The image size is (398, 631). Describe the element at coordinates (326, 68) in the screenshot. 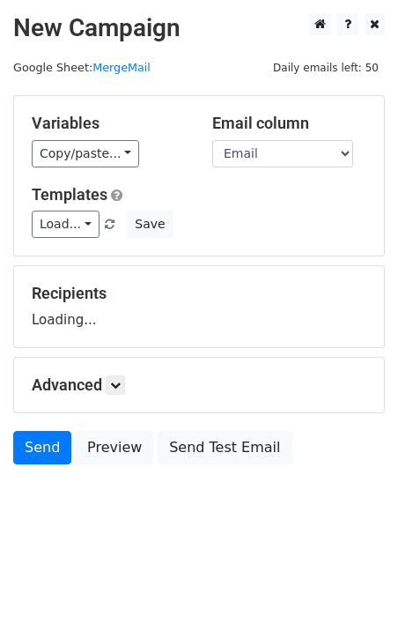

I see `span: Daily emails left: 50` at that location.